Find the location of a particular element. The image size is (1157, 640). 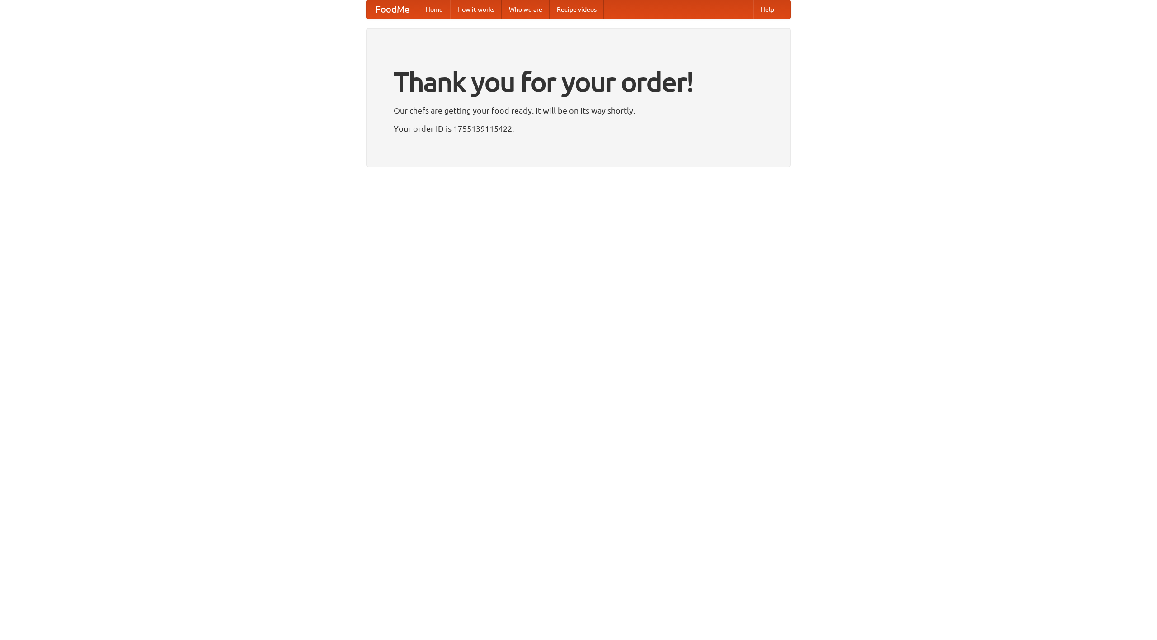

a: FoodMe is located at coordinates (392, 9).